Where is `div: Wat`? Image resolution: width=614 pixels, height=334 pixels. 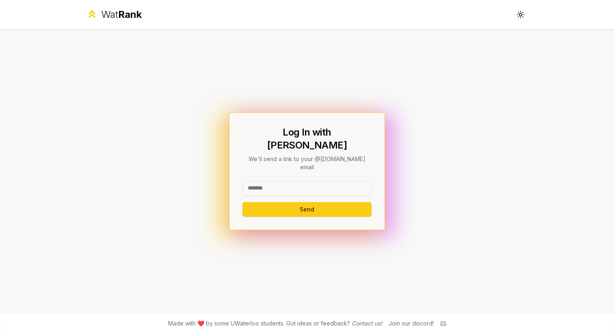
div: Wat is located at coordinates (121, 15).